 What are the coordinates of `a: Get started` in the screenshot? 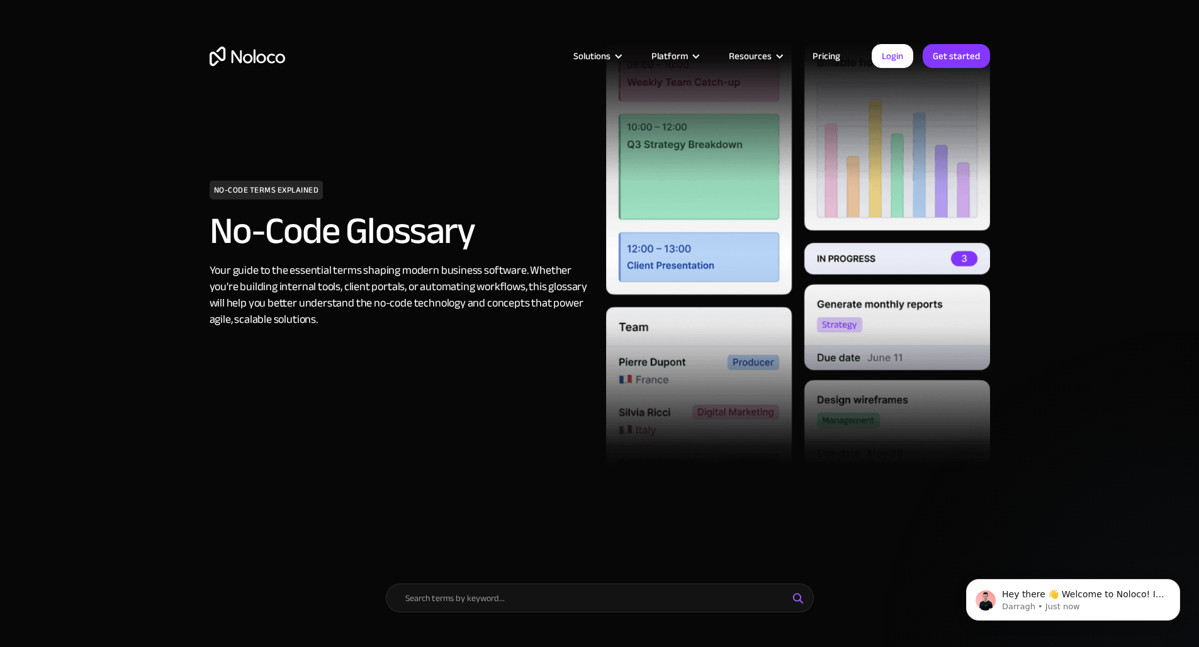 It's located at (956, 56).